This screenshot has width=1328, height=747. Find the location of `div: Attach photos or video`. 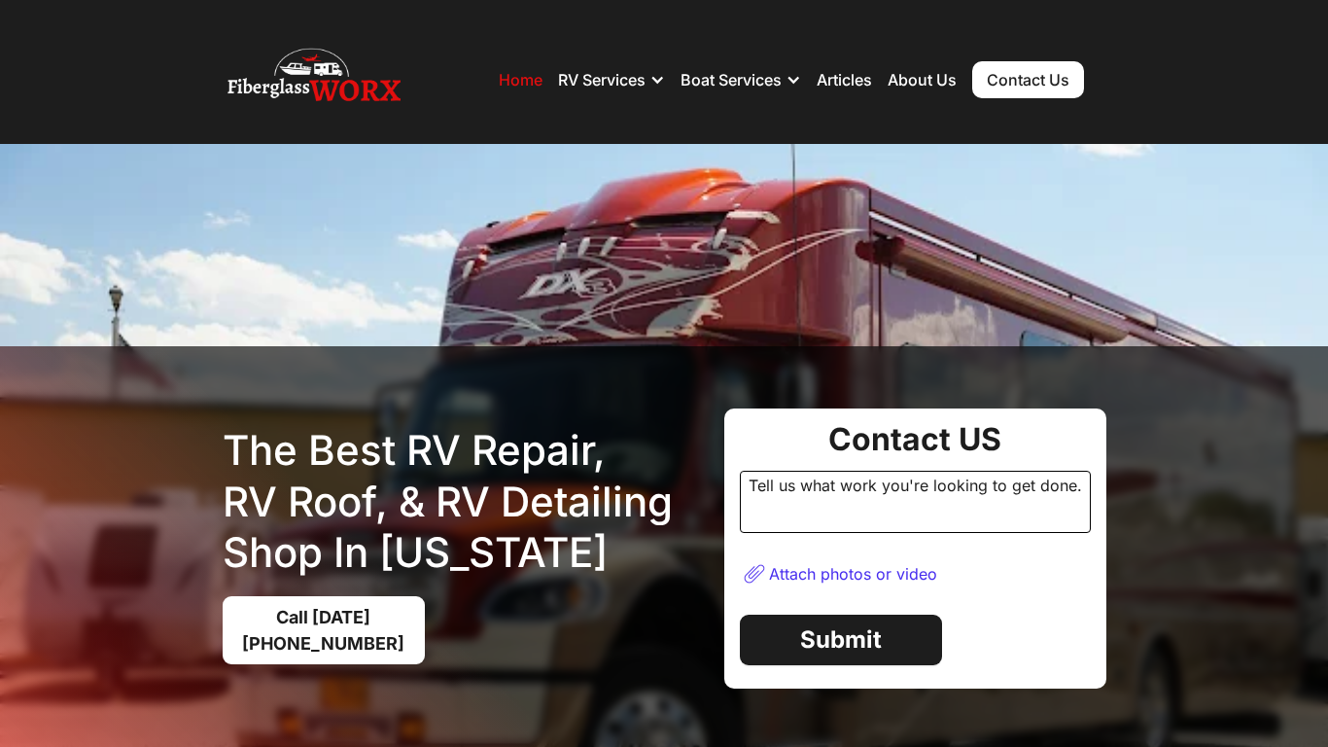

div: Attach photos or video is located at coordinates (852, 573).